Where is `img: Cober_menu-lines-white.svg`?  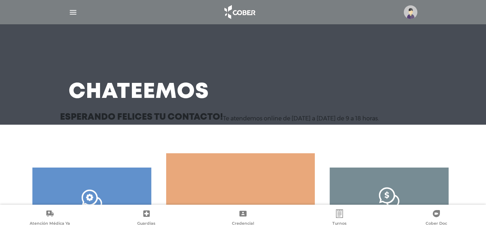 img: Cober_menu-lines-white.svg is located at coordinates (73, 12).